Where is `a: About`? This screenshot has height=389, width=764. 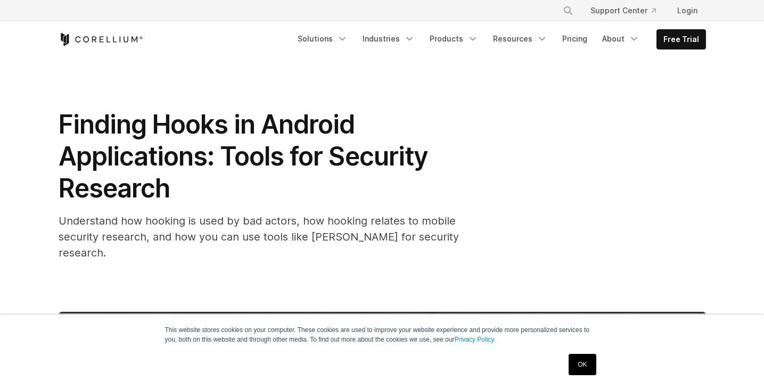 a: About is located at coordinates (621, 39).